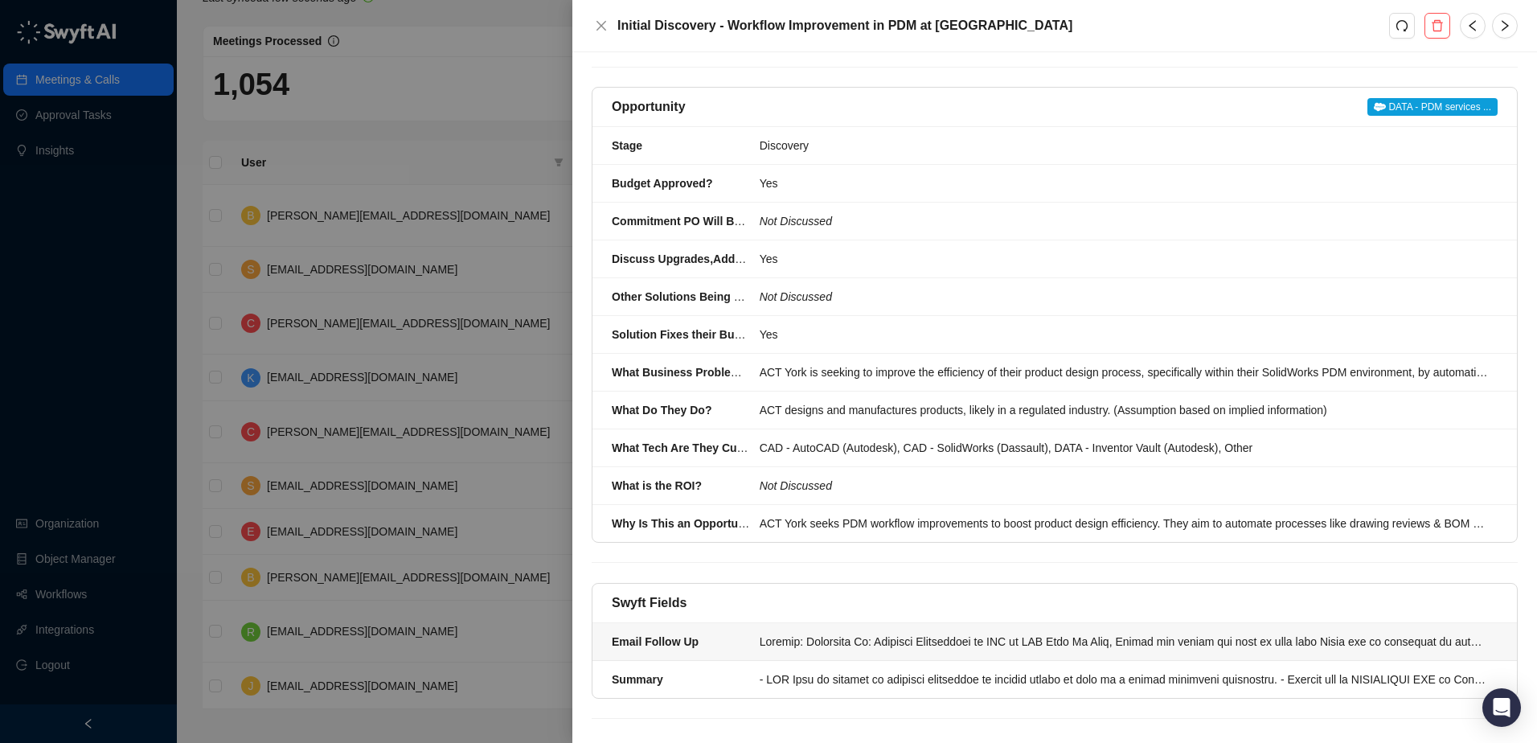  What do you see at coordinates (1124, 448) in the screenshot?
I see `div: CAD - AutoCAD (Autodesk), CAD - SolidWorks (Dassault), DATA - Inventor Vault (Autodesk), Other` at bounding box center [1124, 448].